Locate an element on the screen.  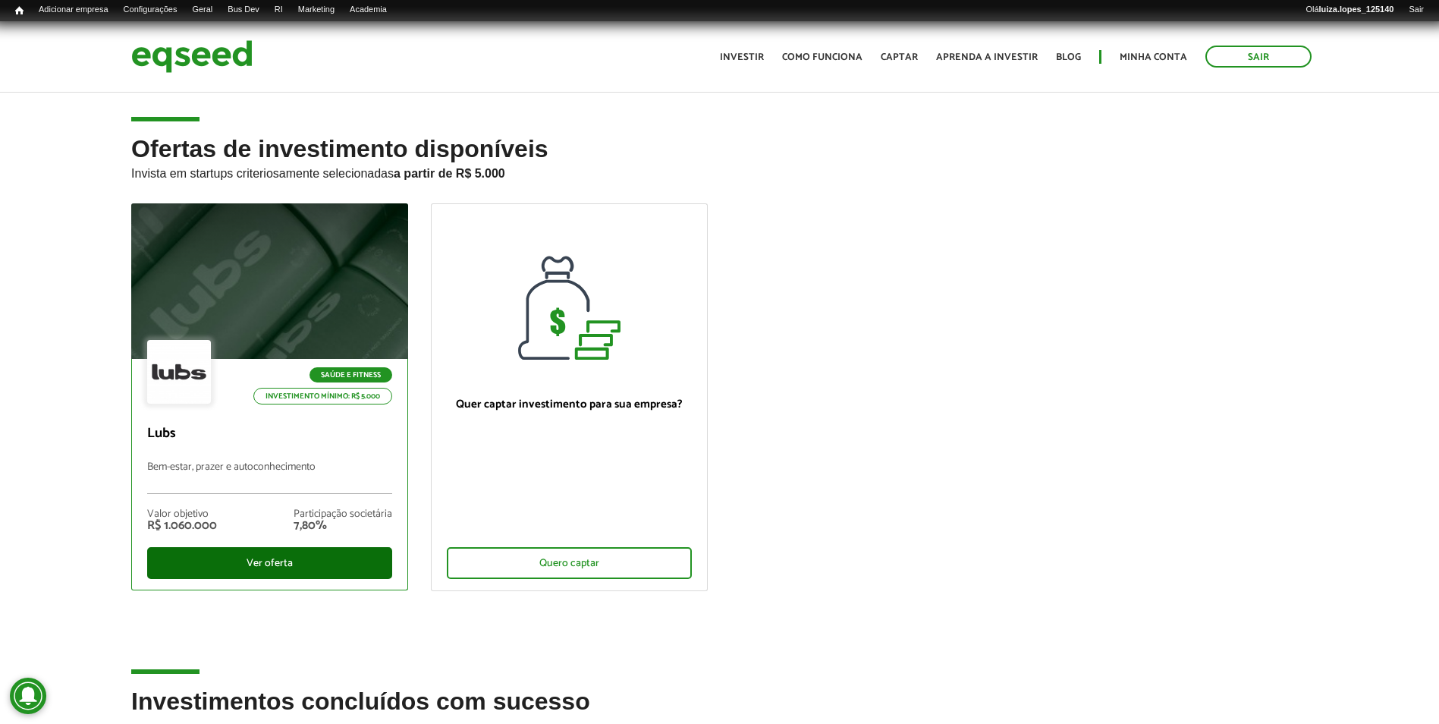
strong: a partir de R$ 5.000 is located at coordinates (449, 173).